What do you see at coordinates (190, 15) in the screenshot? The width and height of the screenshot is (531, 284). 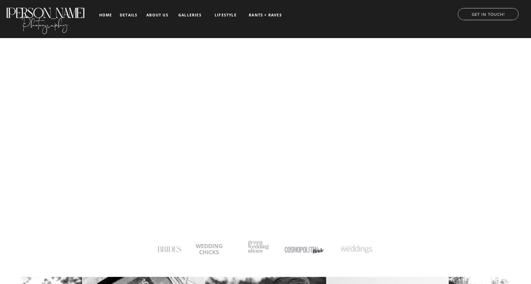 I see `a: galleries` at bounding box center [190, 15].